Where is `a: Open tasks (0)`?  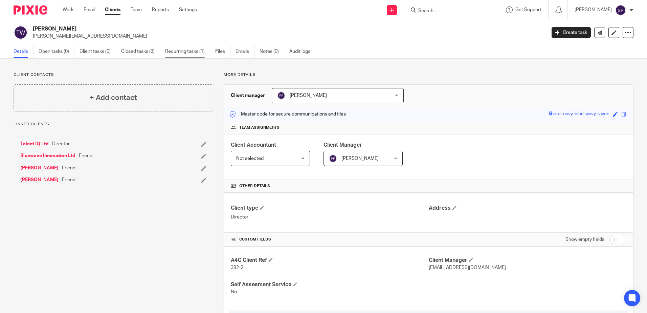
a: Open tasks (0) is located at coordinates (57, 51).